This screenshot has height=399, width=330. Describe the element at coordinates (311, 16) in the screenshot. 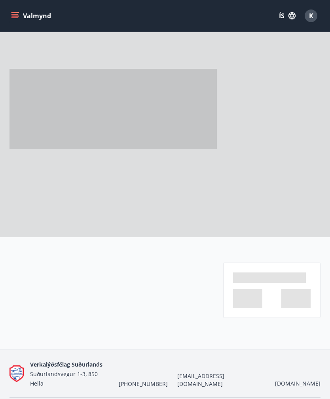

I see `span: K` at that location.